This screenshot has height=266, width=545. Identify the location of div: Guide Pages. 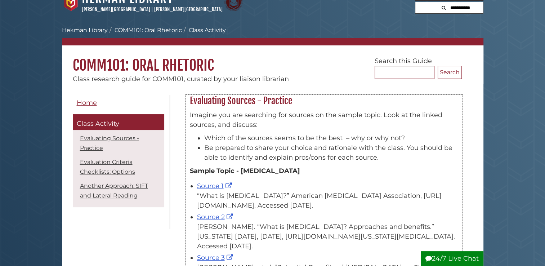
(118, 153).